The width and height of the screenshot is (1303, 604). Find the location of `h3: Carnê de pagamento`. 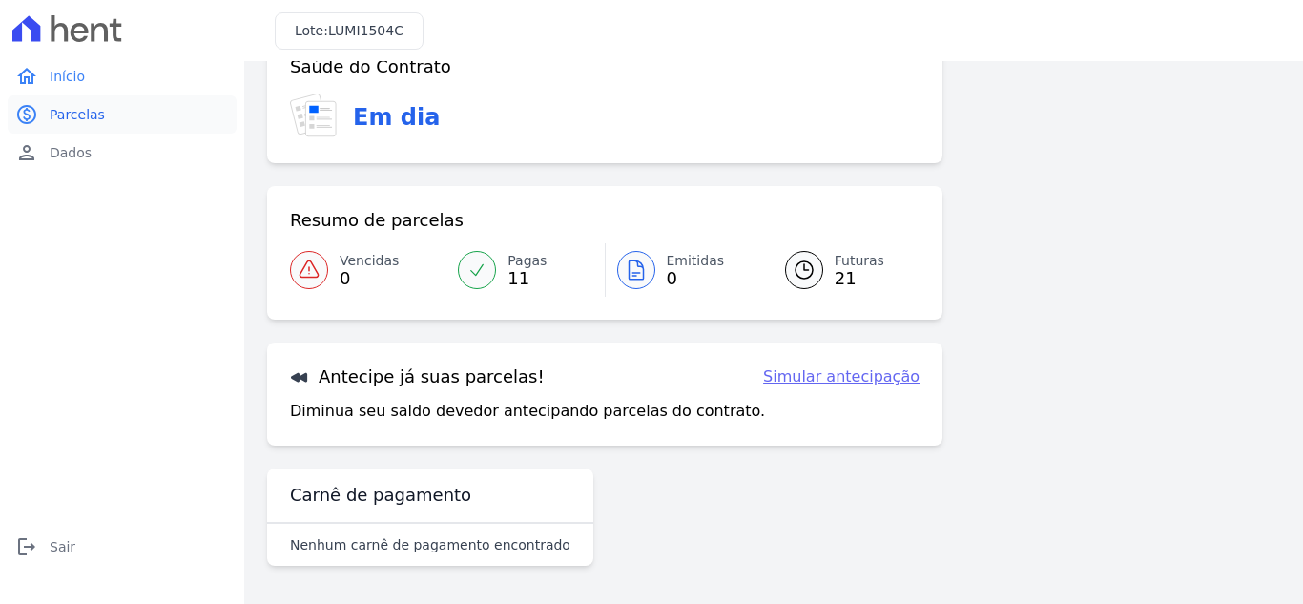

h3: Carnê de pagamento is located at coordinates (381, 495).